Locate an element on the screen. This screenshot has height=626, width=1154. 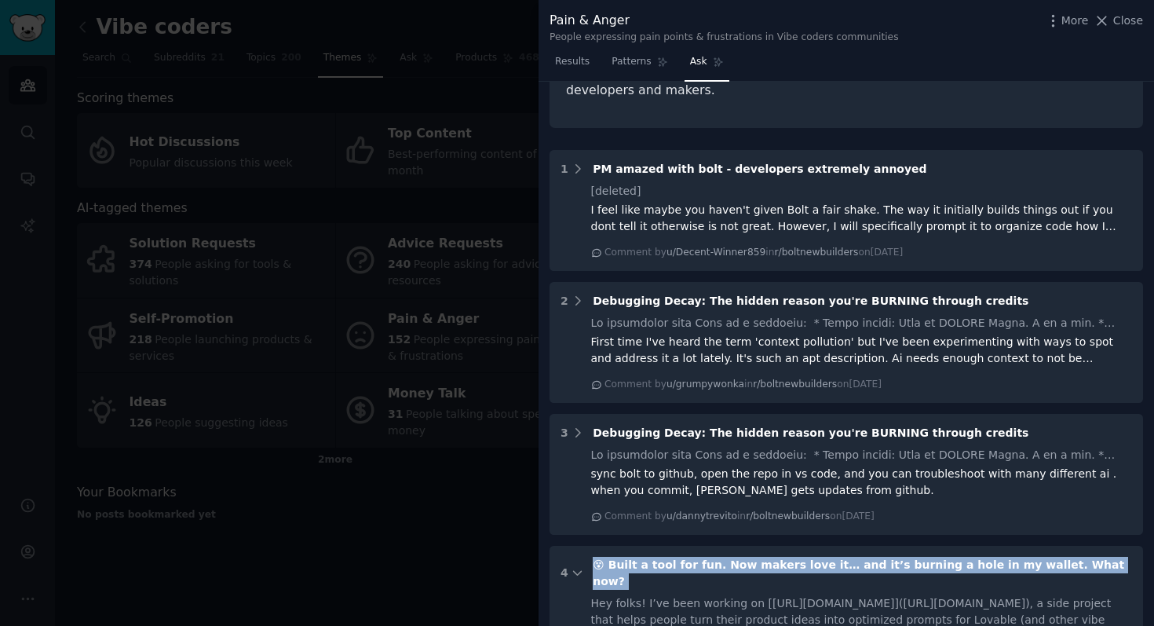
span: u/dannytrevito is located at coordinates (702, 516).